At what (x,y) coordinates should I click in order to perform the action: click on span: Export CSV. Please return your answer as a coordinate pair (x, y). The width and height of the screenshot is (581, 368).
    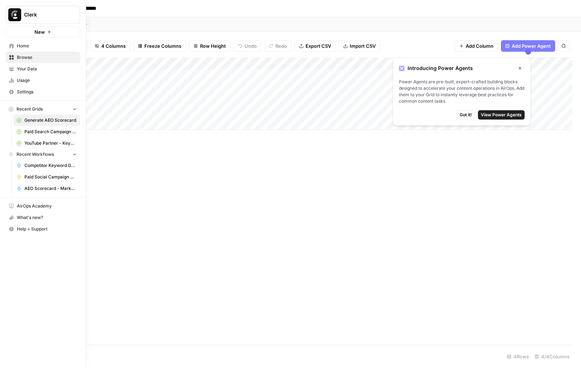
    Looking at the image, I should click on (318, 46).